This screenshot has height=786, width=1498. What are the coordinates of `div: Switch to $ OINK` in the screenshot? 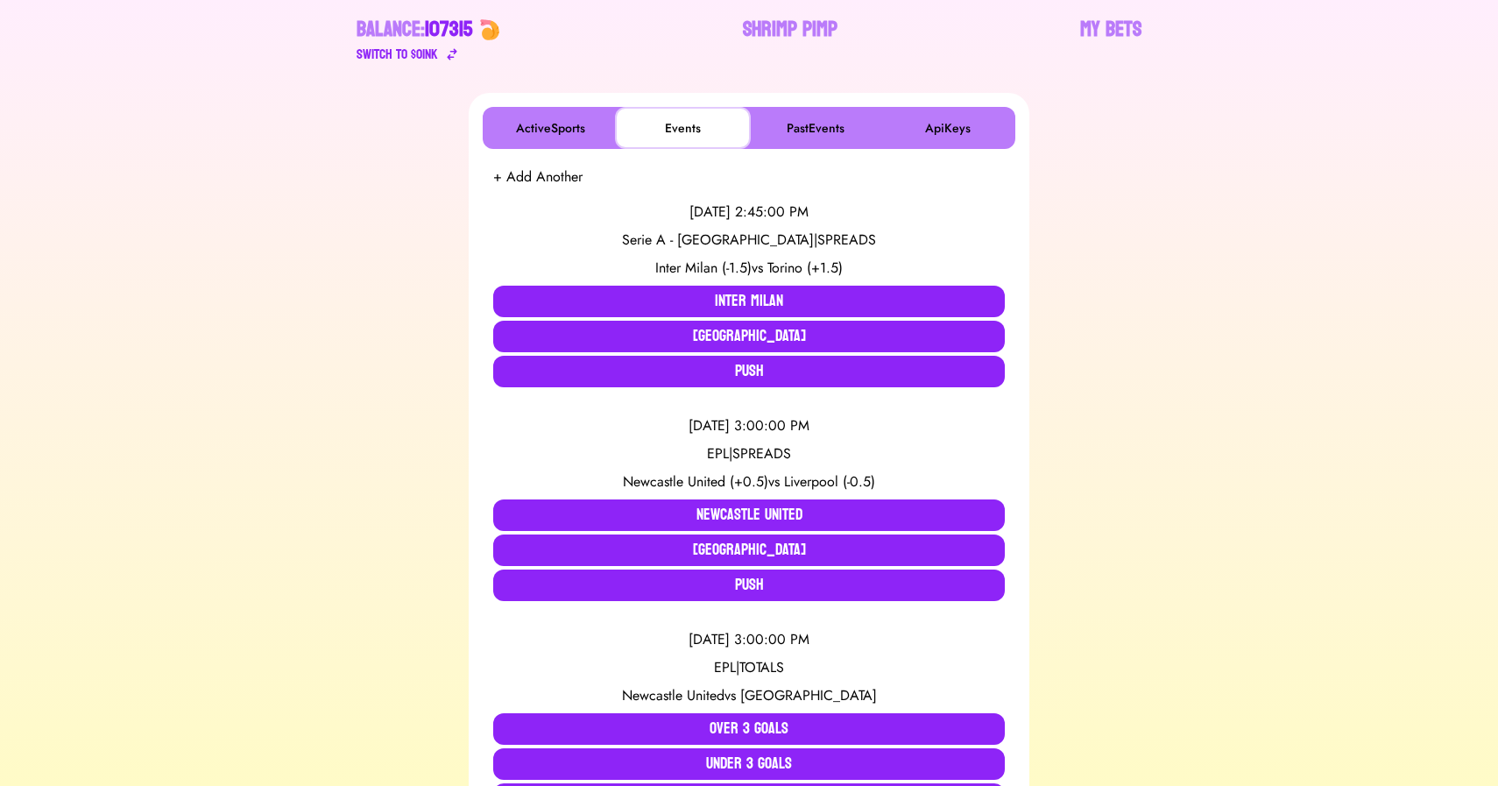 It's located at (397, 54).